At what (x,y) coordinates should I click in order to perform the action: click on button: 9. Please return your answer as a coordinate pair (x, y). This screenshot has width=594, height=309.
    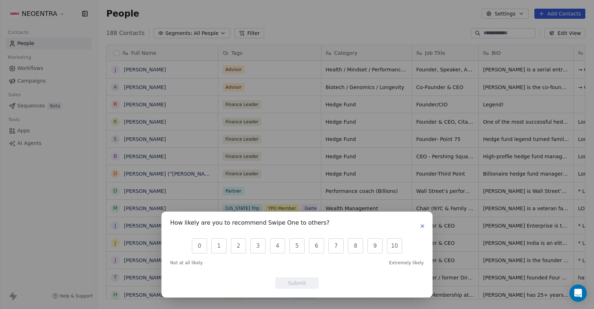
    Looking at the image, I should click on (375, 246).